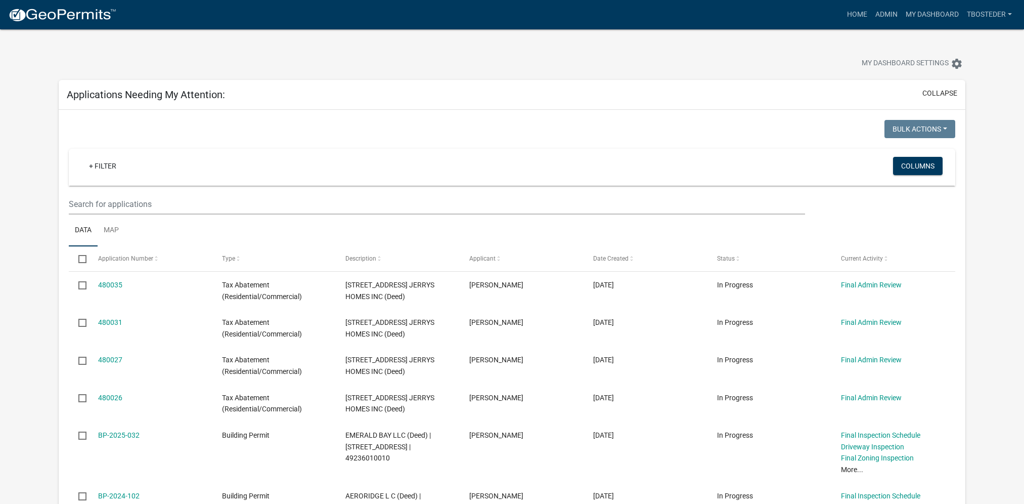  I want to click on button: Columns, so click(918, 166).